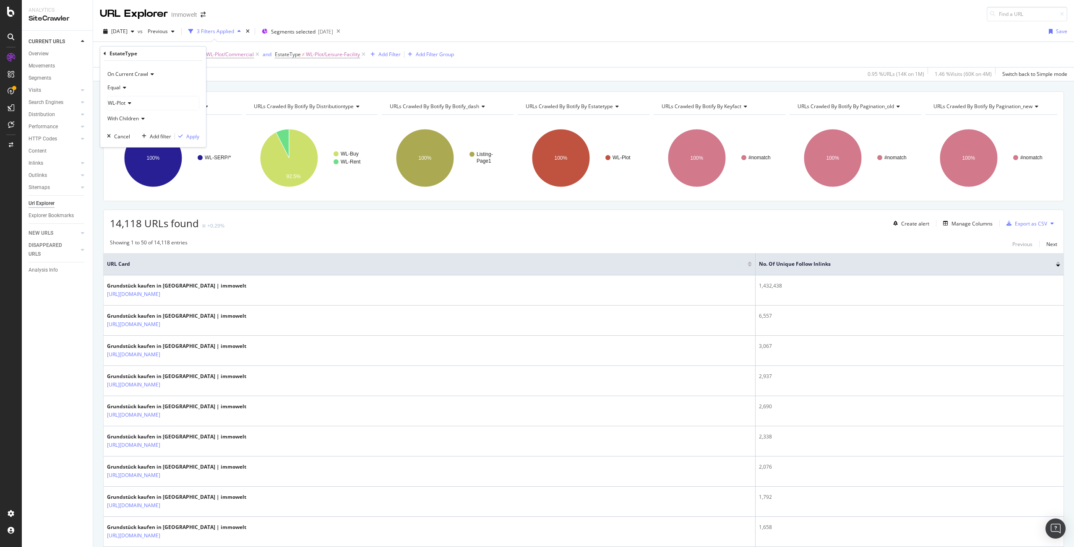 The image size is (1074, 547). What do you see at coordinates (1052, 244) in the screenshot?
I see `div: Next` at bounding box center [1052, 244].